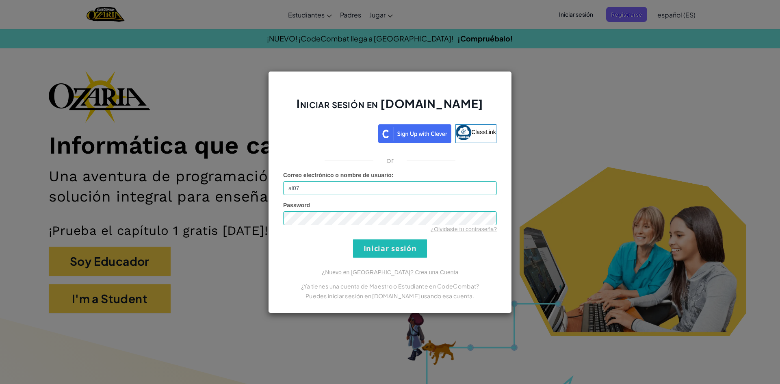  What do you see at coordinates (415, 134) in the screenshot?
I see `img: clever_sso_button@2x.png` at bounding box center [415, 134].